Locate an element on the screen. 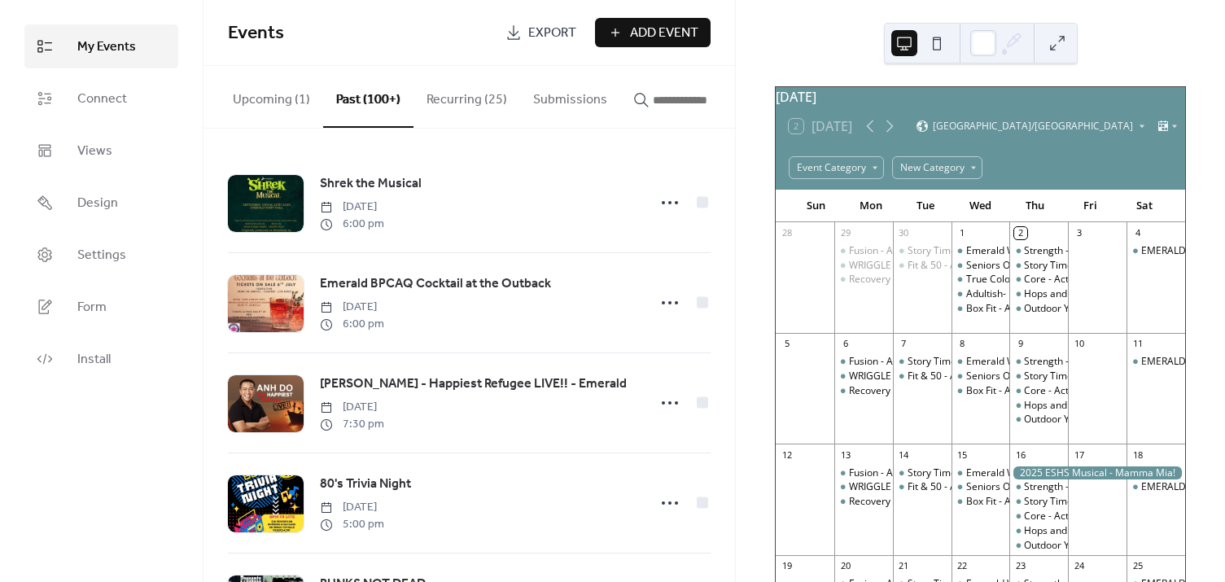 The height and width of the screenshot is (582, 1225). div: 23 is located at coordinates (1020, 566).